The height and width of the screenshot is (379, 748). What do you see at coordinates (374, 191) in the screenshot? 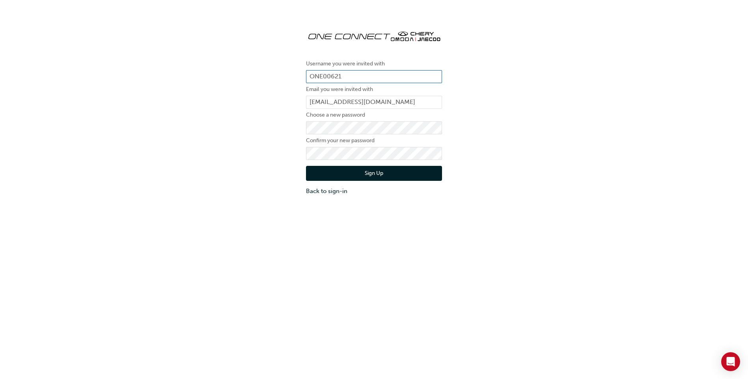
I see `a: Back to sign-in` at bounding box center [374, 191].